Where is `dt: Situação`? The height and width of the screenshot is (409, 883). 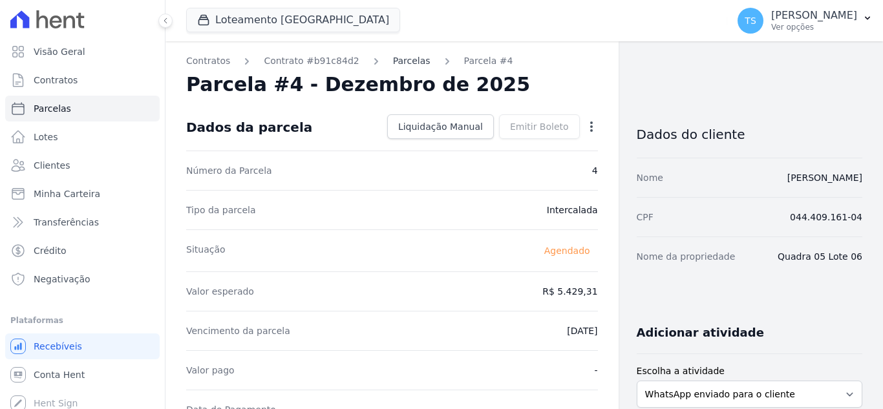
dt: Situação is located at coordinates (206, 251).